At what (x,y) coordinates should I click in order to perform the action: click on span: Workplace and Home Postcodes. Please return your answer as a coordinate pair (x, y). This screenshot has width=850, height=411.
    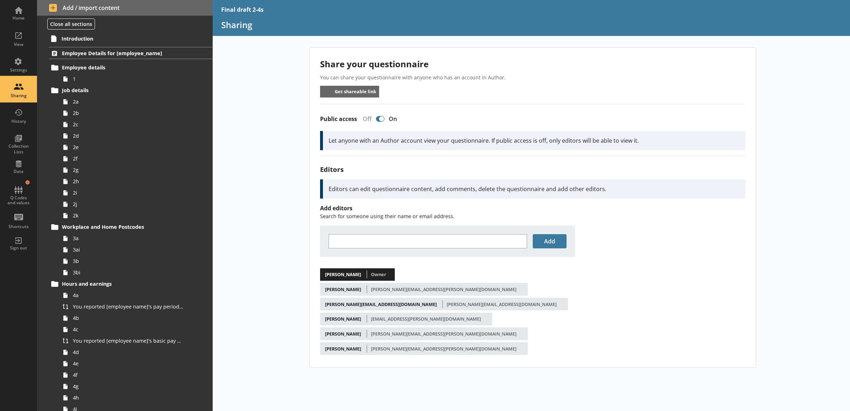
    Looking at the image, I should click on (121, 226).